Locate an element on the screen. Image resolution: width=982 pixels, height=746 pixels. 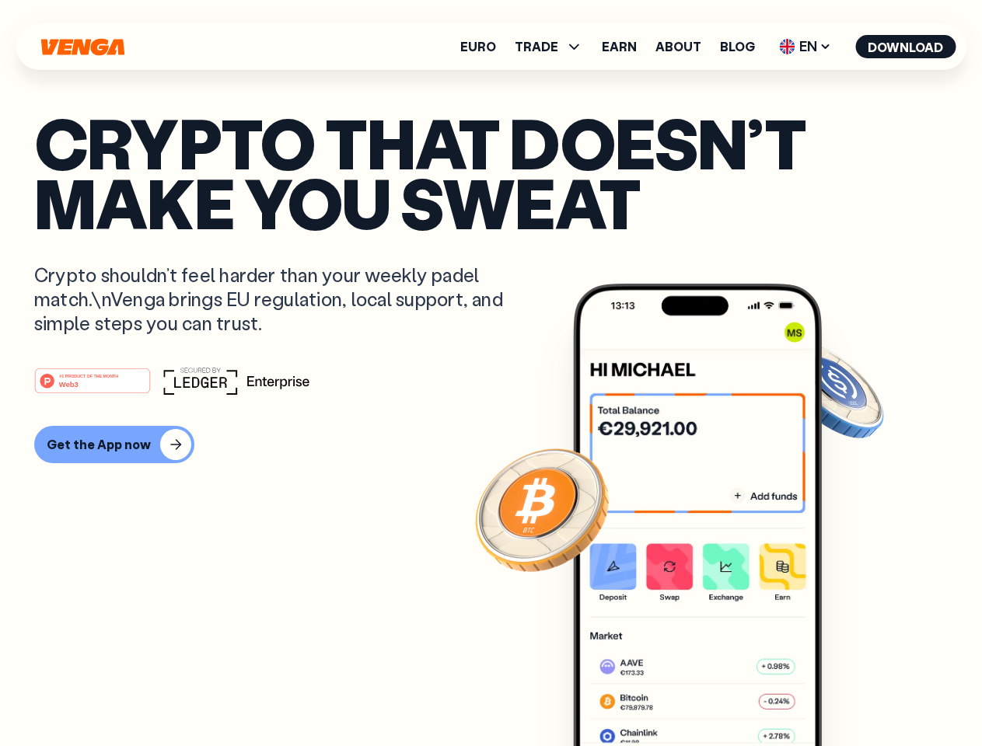
button: Download is located at coordinates (905, 47).